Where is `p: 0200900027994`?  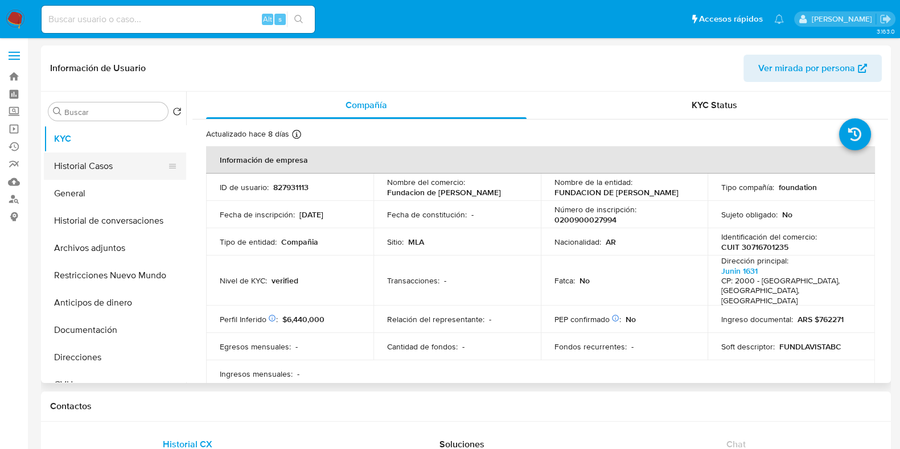
p: 0200900027994 is located at coordinates (585, 220).